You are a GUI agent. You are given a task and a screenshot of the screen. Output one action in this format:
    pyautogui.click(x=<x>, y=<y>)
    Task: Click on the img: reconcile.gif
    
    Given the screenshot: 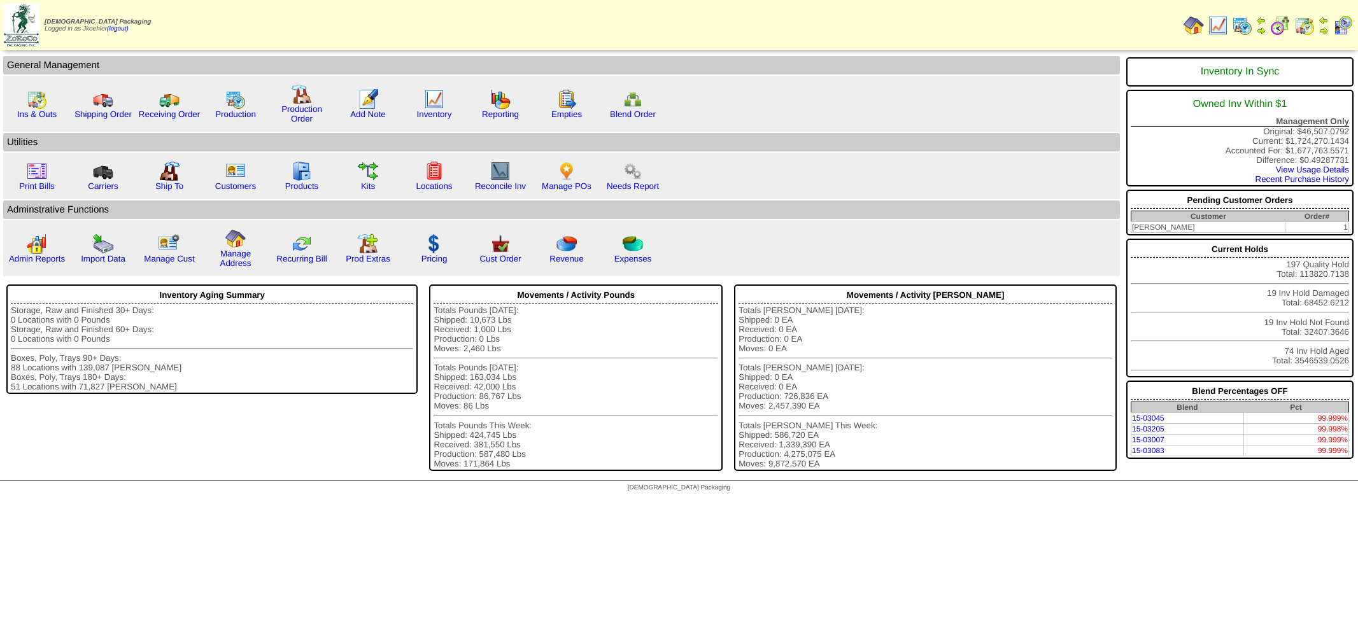 What is the action you would take?
    pyautogui.click(x=302, y=244)
    